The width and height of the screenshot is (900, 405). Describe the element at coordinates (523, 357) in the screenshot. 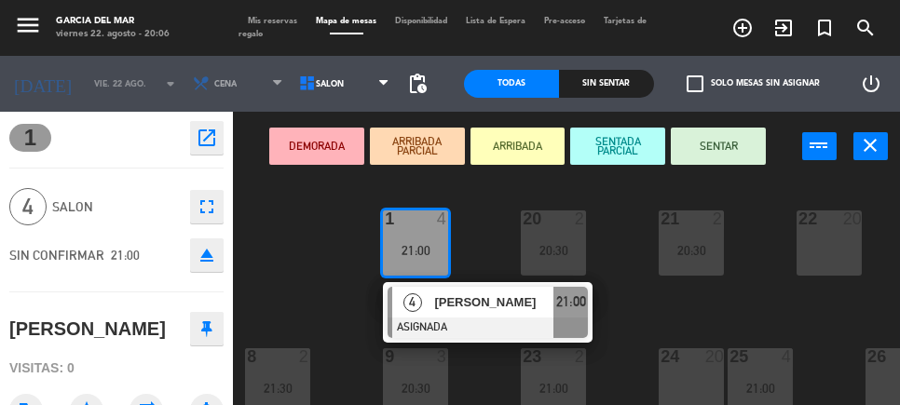

I see `div: 23` at that location.